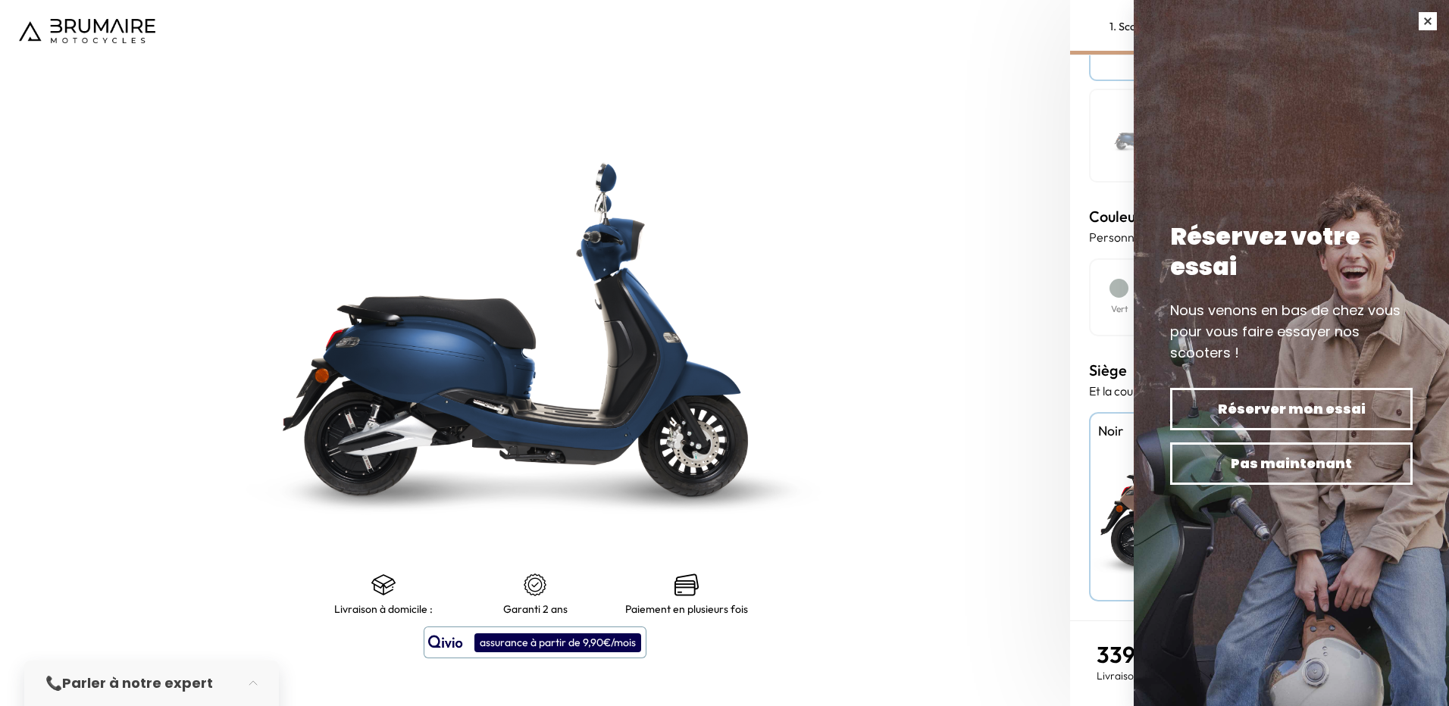 Image resolution: width=1449 pixels, height=706 pixels. Describe the element at coordinates (1158, 676) in the screenshot. I see `p: Livraison estimée :` at that location.